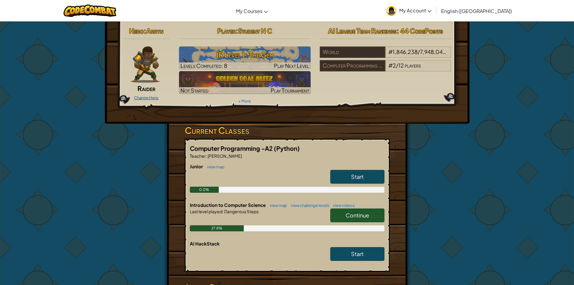 The height and width of the screenshot is (285, 574). I want to click on span: Arryn, so click(155, 31).